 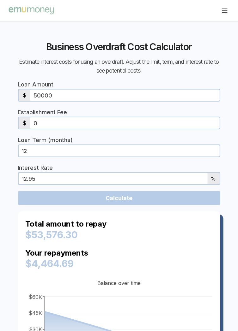 I want to click on div: Interest Rate, so click(x=119, y=168).